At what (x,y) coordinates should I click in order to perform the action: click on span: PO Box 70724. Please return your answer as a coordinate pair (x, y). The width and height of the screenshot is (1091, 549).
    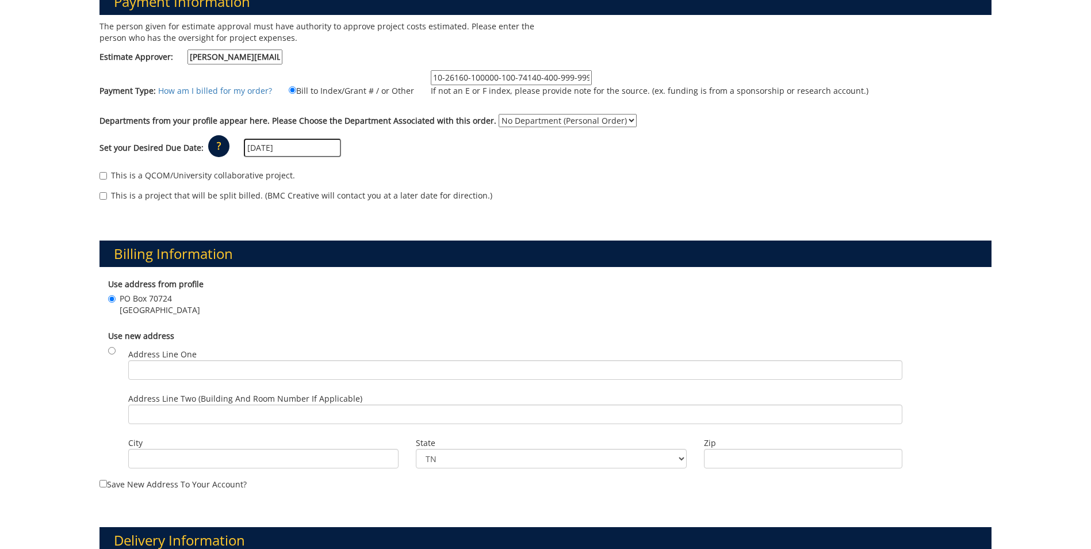
    Looking at the image, I should click on (160, 299).